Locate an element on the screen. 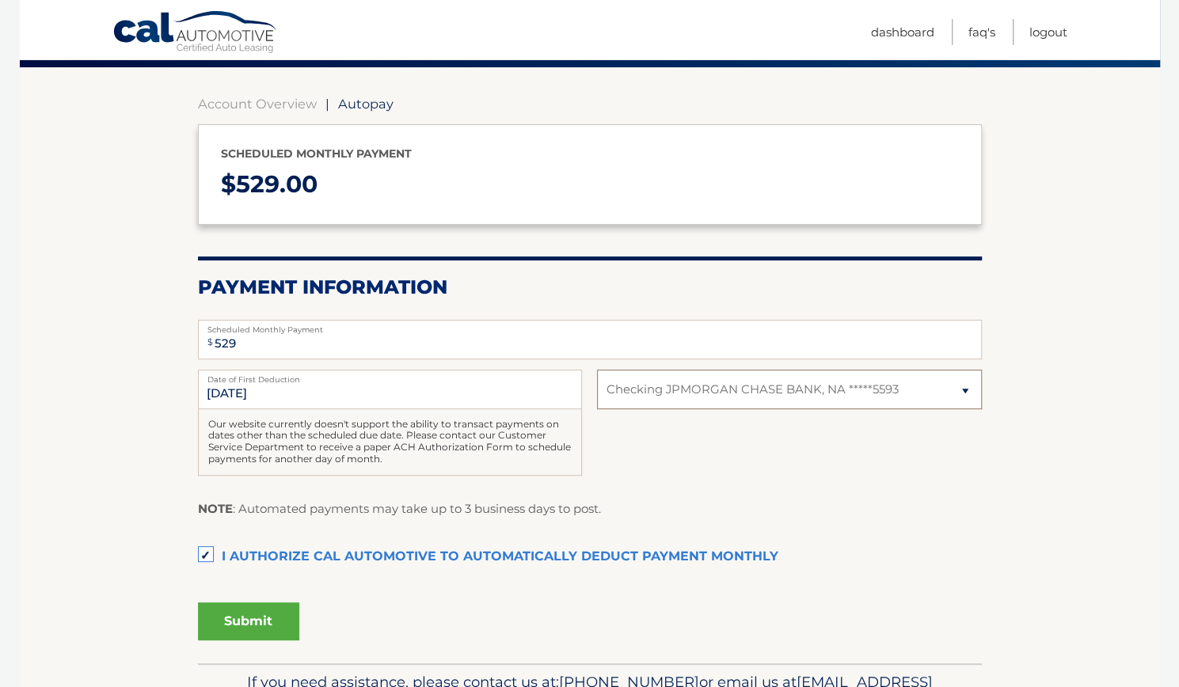 The image size is (1179, 687). button: Submit is located at coordinates (249, 622).